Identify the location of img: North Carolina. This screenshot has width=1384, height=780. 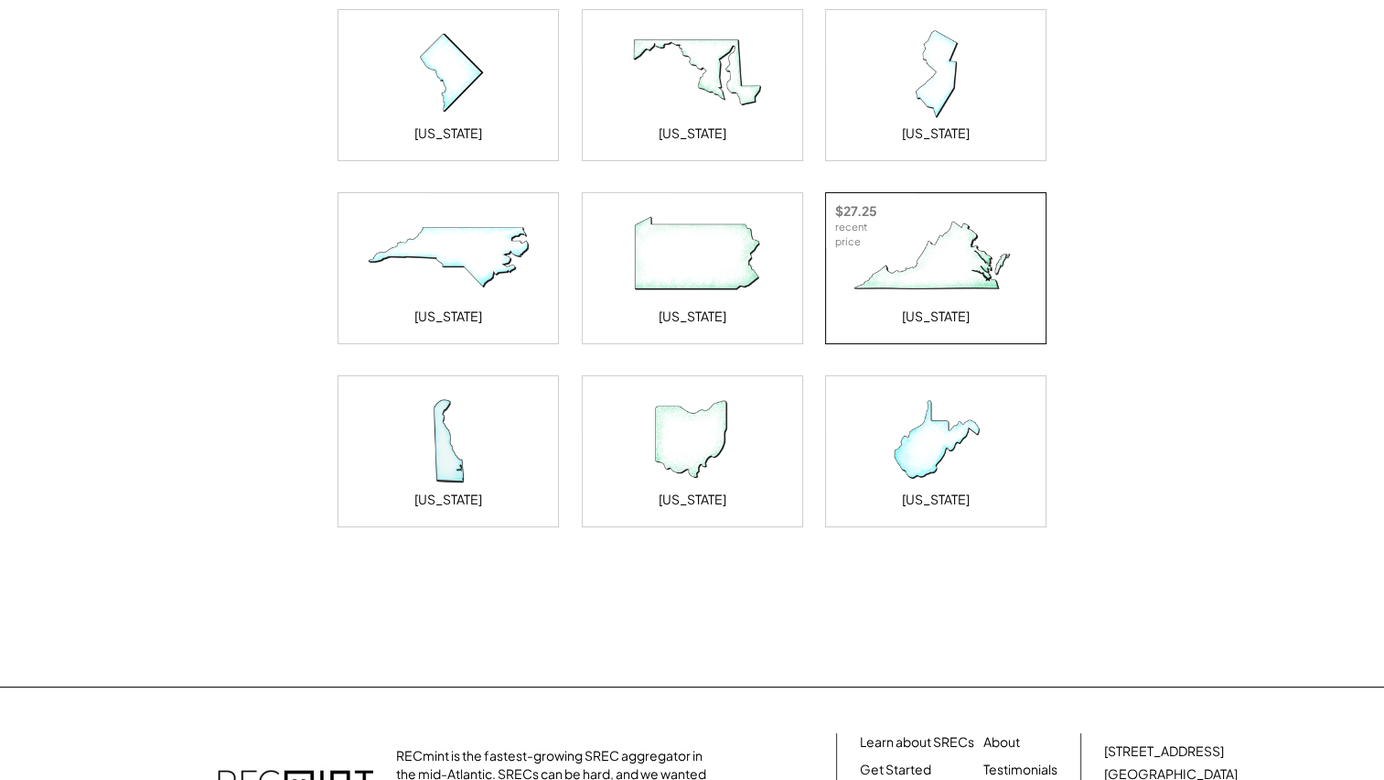
(448, 257).